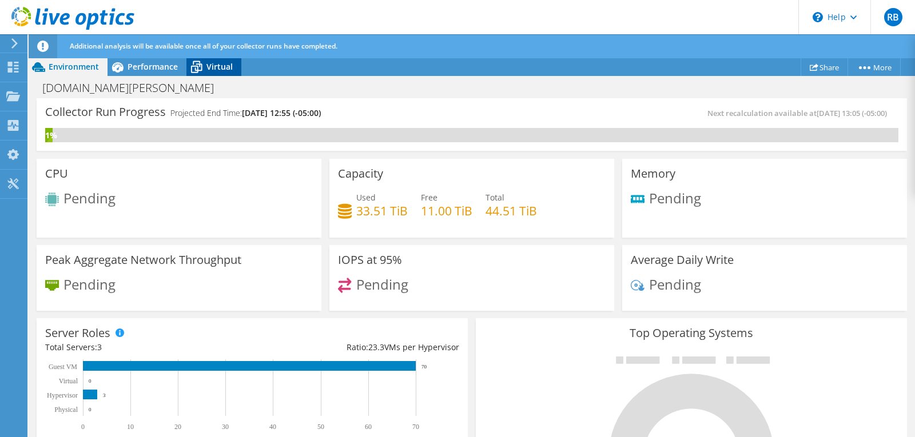  Describe the element at coordinates (143, 260) in the screenshot. I see `h3: Peak Aggregate Network Throughput` at that location.